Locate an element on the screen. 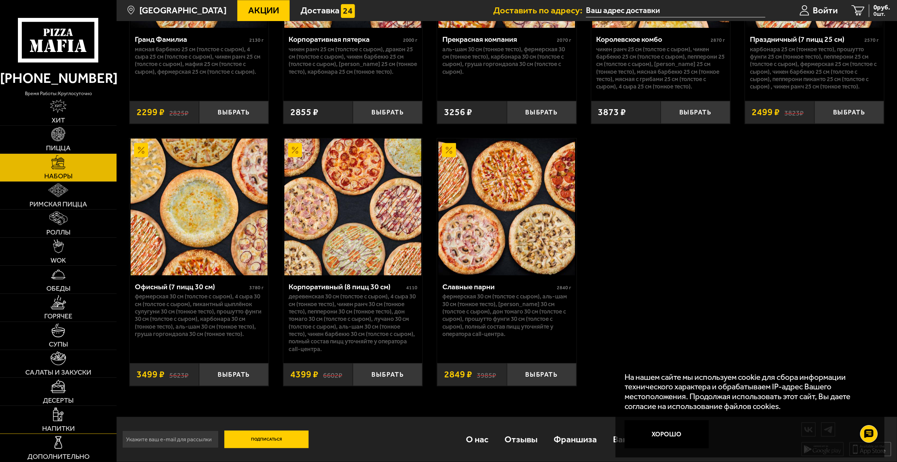 This screenshot has height=462, width=897. span: 2855 ₽ is located at coordinates (304, 112).